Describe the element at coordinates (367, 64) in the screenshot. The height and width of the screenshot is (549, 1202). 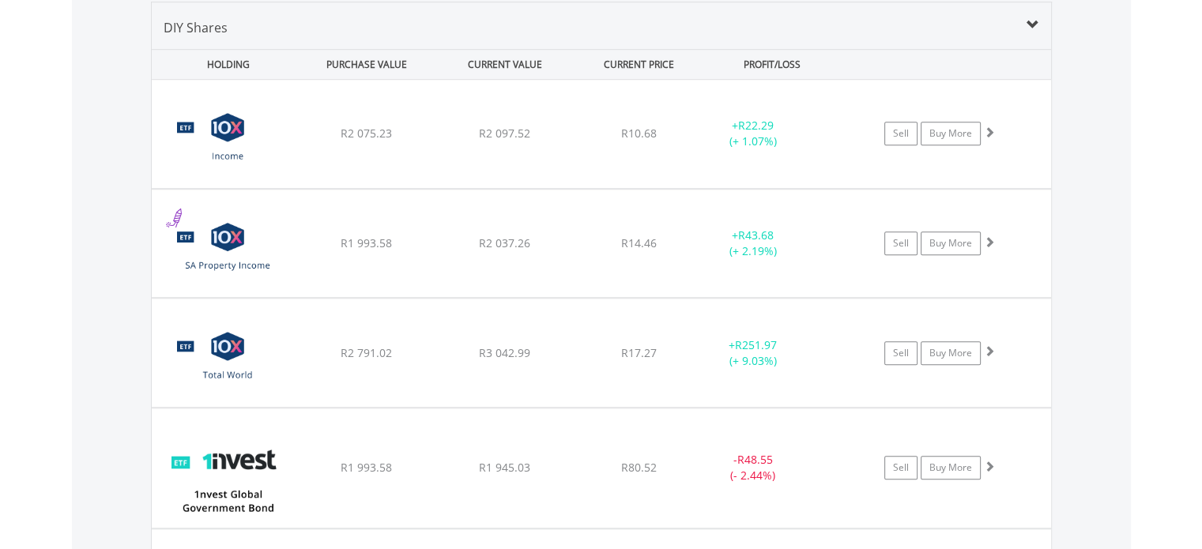
I see `div: PURCHASE VALUE` at that location.